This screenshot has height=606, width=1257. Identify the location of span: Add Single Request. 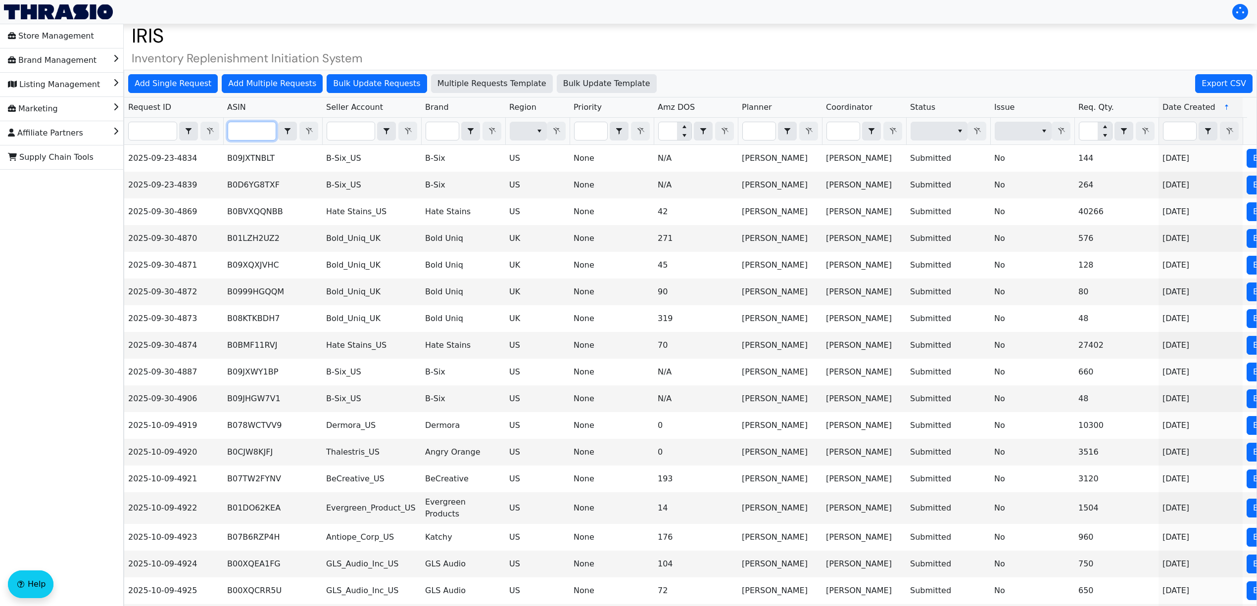
(173, 84).